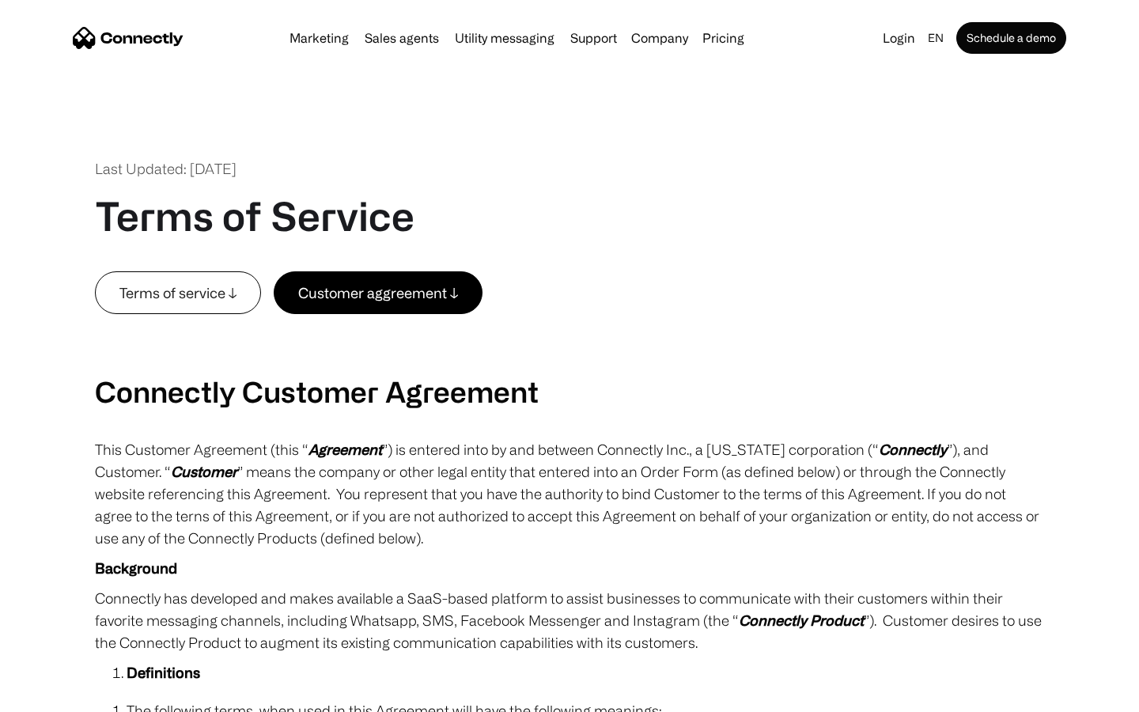 The width and height of the screenshot is (1139, 712). What do you see at coordinates (913, 449) in the screenshot?
I see `em: Connectly` at bounding box center [913, 449].